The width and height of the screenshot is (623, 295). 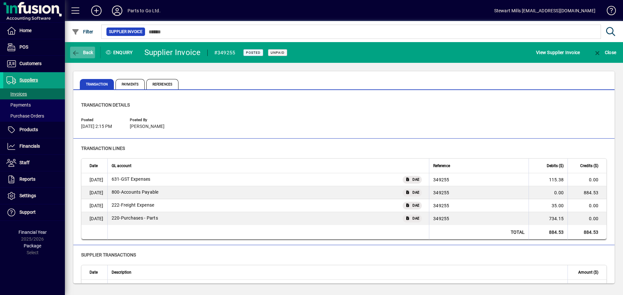 I want to click on span: Reports, so click(x=27, y=179).